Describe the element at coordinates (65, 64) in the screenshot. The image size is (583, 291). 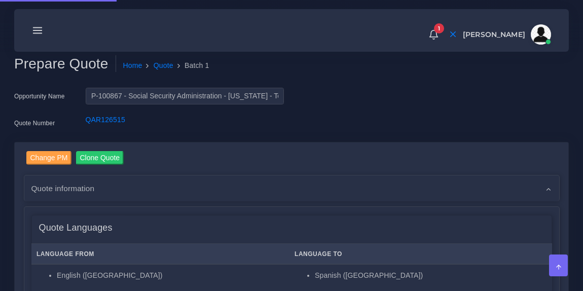
I see `h2: Prepare Quote` at that location.